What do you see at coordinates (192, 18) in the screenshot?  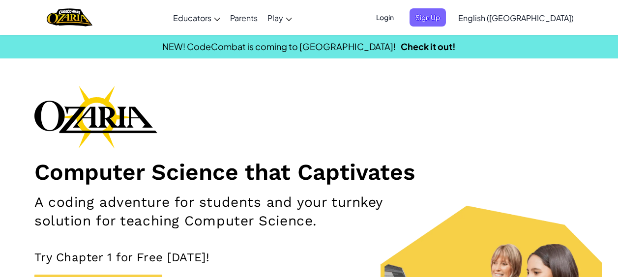 I see `span: Educators` at bounding box center [192, 18].